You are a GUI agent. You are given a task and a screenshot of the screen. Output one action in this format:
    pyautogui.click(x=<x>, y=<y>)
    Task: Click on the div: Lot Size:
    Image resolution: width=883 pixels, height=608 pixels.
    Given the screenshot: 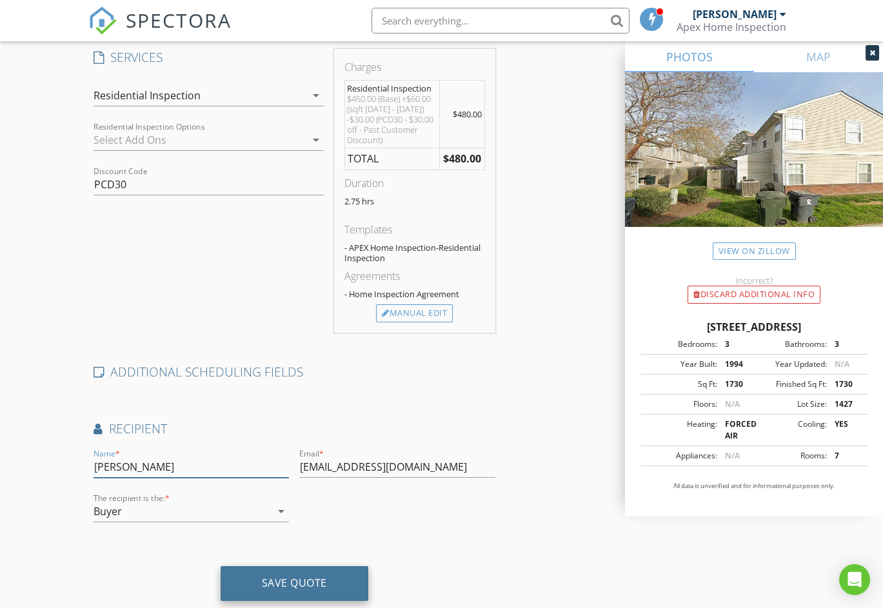 What is the action you would take?
    pyautogui.click(x=790, y=405)
    